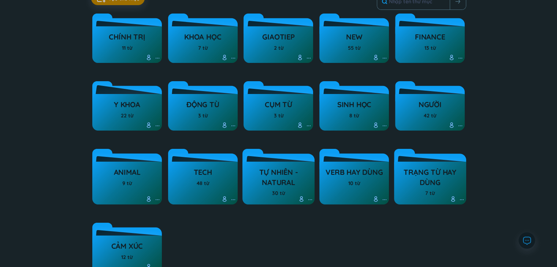 The height and width of the screenshot is (267, 557). Describe the element at coordinates (278, 107) in the screenshot. I see `h3: Cụm từ` at that location.